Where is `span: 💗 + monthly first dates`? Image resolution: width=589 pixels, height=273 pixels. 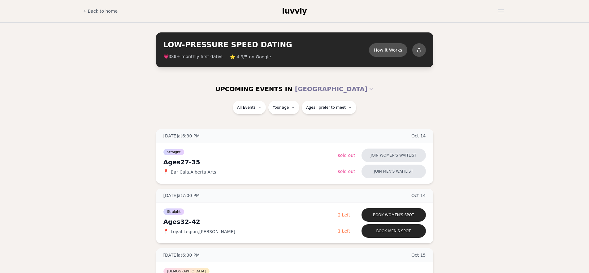 span: 💗 + monthly first dates is located at coordinates (193, 57).